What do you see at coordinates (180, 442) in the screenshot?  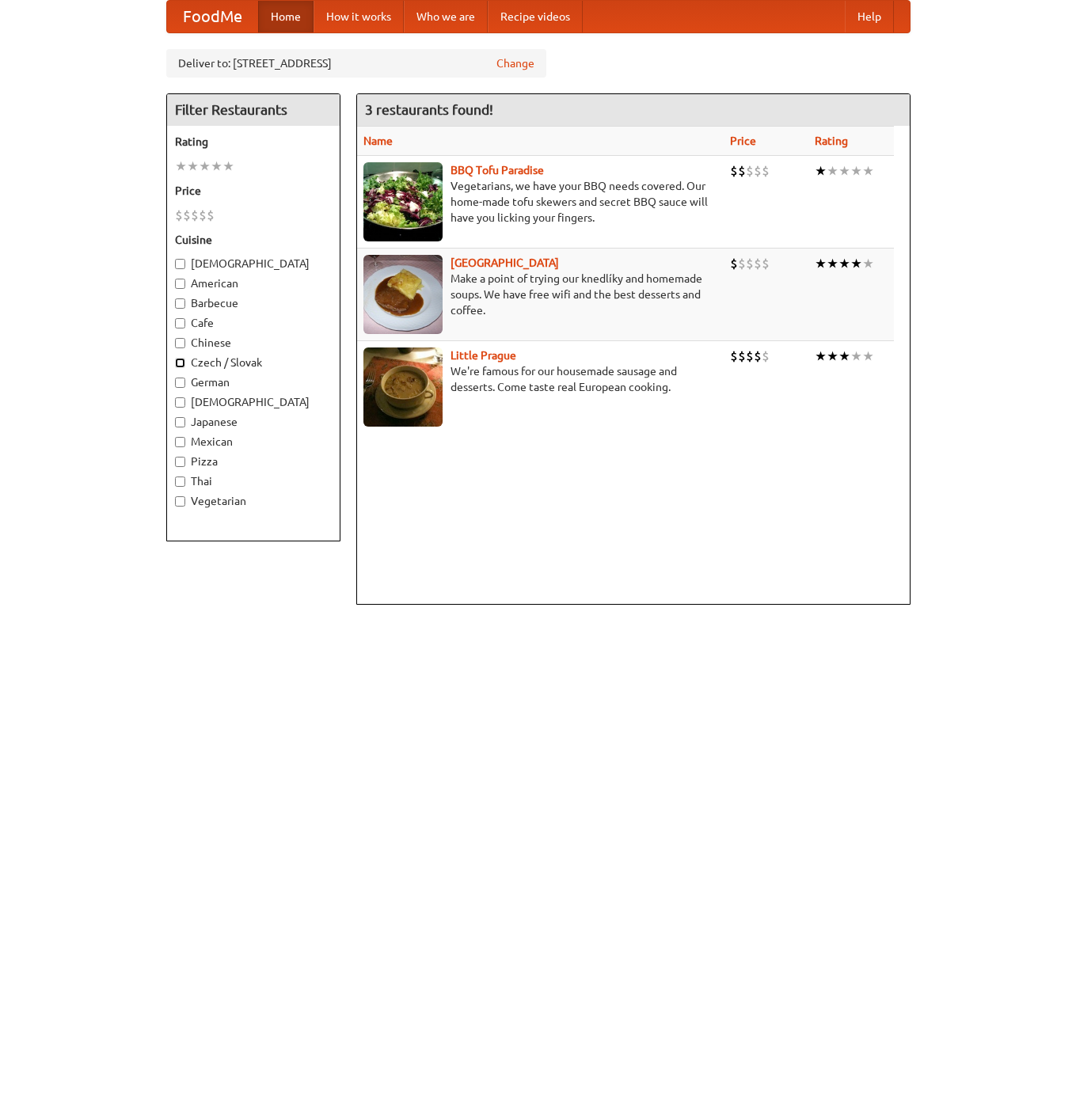 I see `input: Mexican` at bounding box center [180, 442].